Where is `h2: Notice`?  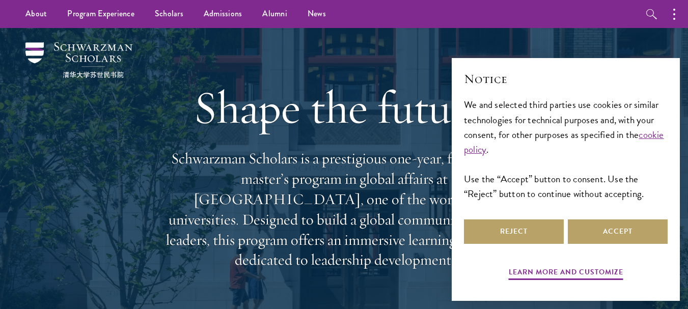
h2: Notice is located at coordinates (566, 79).